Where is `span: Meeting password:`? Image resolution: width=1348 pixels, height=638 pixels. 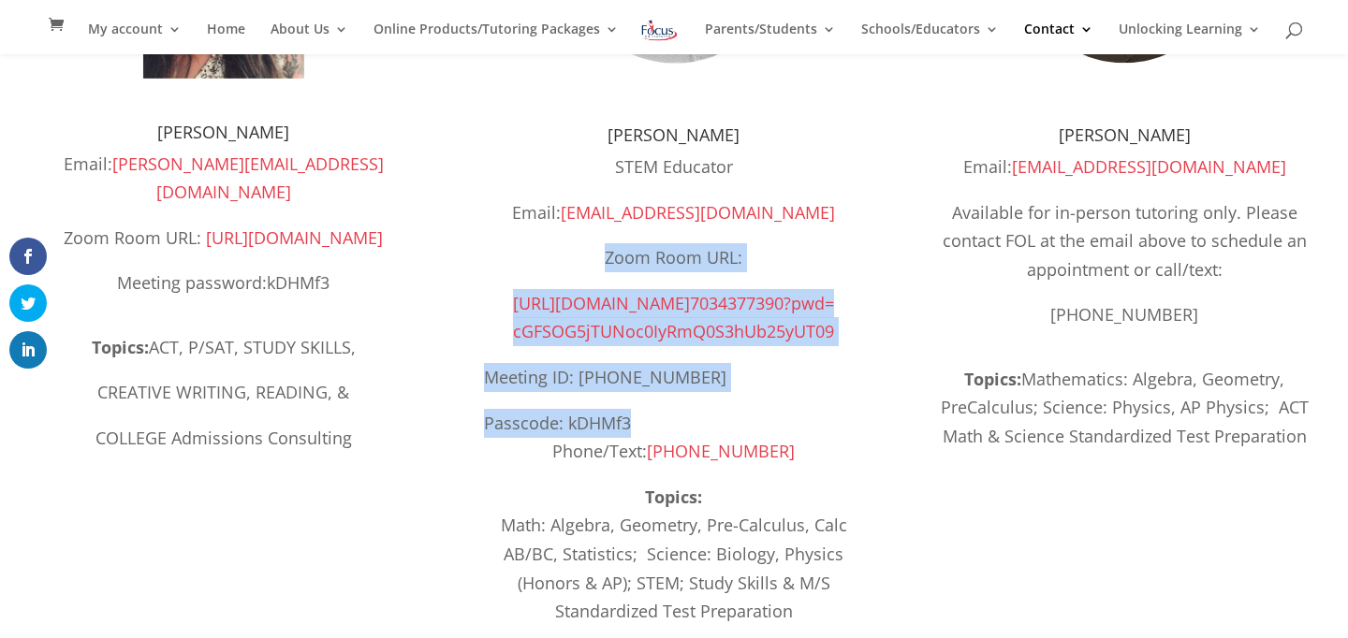
span: Meeting password: is located at coordinates (223, 283).